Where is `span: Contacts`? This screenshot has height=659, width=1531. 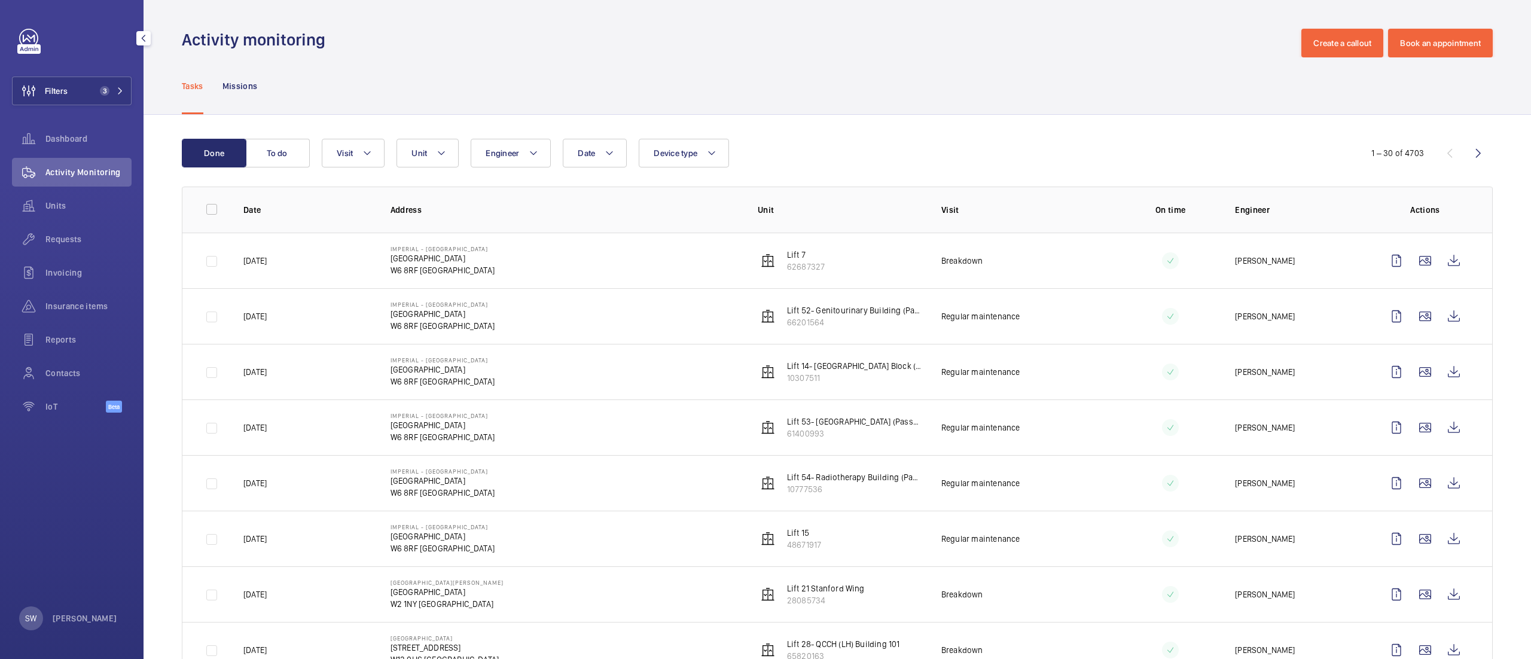 span: Contacts is located at coordinates (88, 373).